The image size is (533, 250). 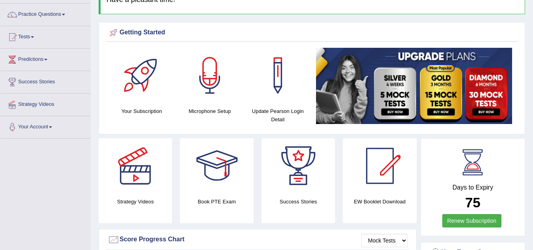 What do you see at coordinates (45, 126) in the screenshot?
I see `a: Your Account` at bounding box center [45, 126].